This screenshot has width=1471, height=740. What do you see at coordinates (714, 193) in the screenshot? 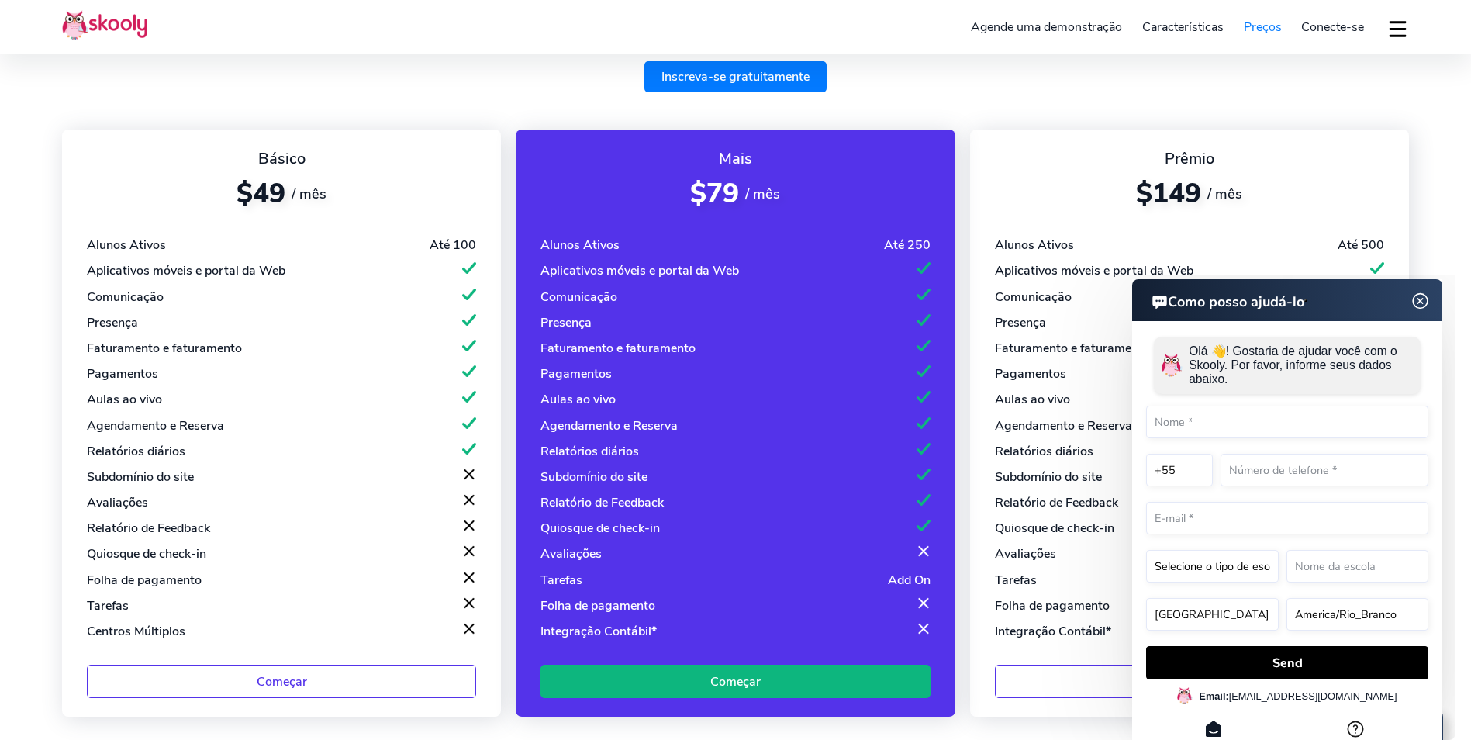
I see `span: $79` at bounding box center [714, 193].